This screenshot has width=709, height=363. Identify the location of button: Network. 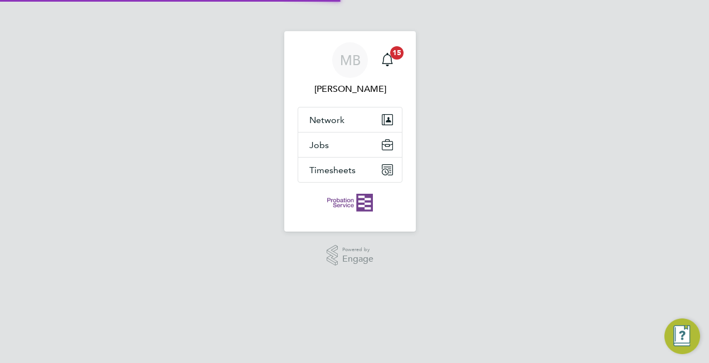
(350, 120).